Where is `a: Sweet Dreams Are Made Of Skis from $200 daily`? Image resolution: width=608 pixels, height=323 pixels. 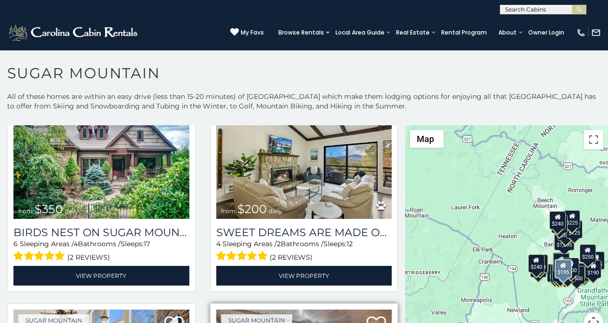 a: Sweet Dreams Are Made Of Skis from $200 daily is located at coordinates (304, 160).